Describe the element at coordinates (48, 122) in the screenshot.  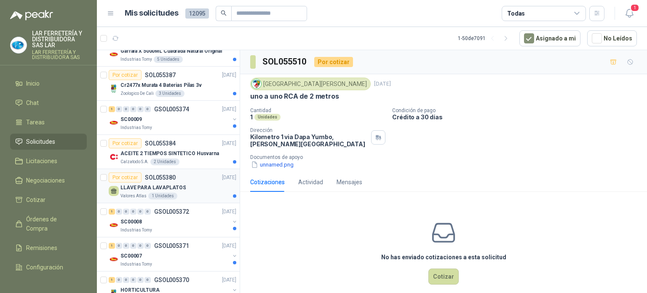
I see `a: Tareas` at that location.